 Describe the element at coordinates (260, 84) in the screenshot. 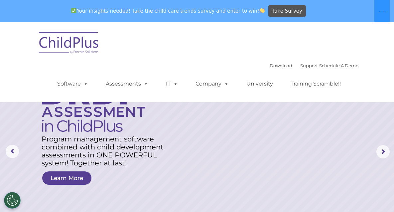

I see `a: University` at that location.